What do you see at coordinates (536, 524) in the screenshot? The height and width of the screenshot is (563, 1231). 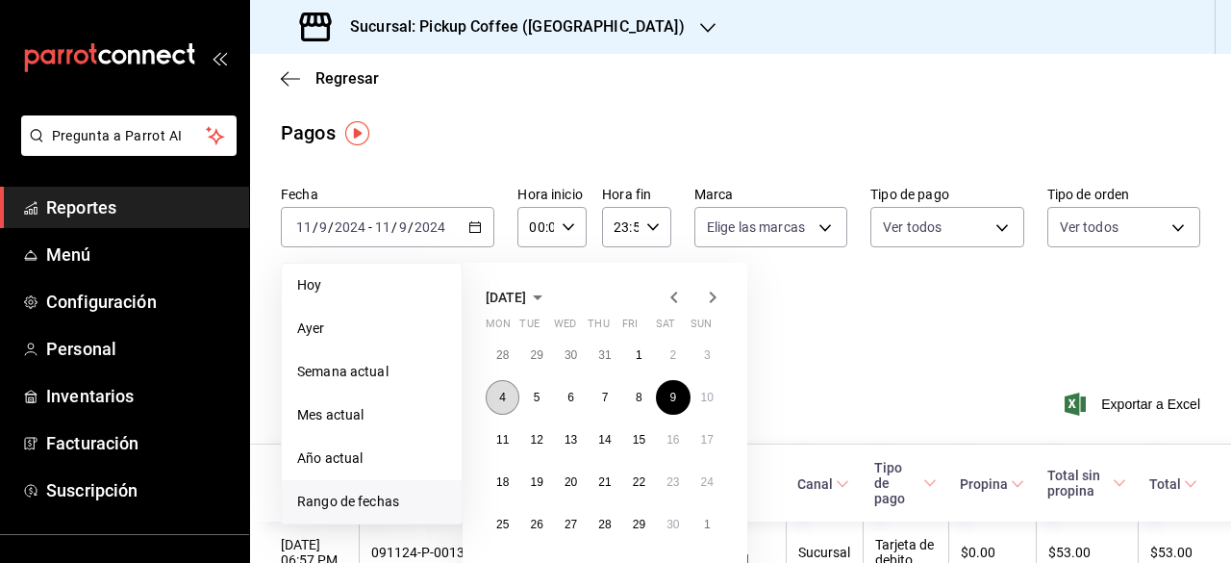 I see `abbr: November 26, 2024` at bounding box center [536, 524].